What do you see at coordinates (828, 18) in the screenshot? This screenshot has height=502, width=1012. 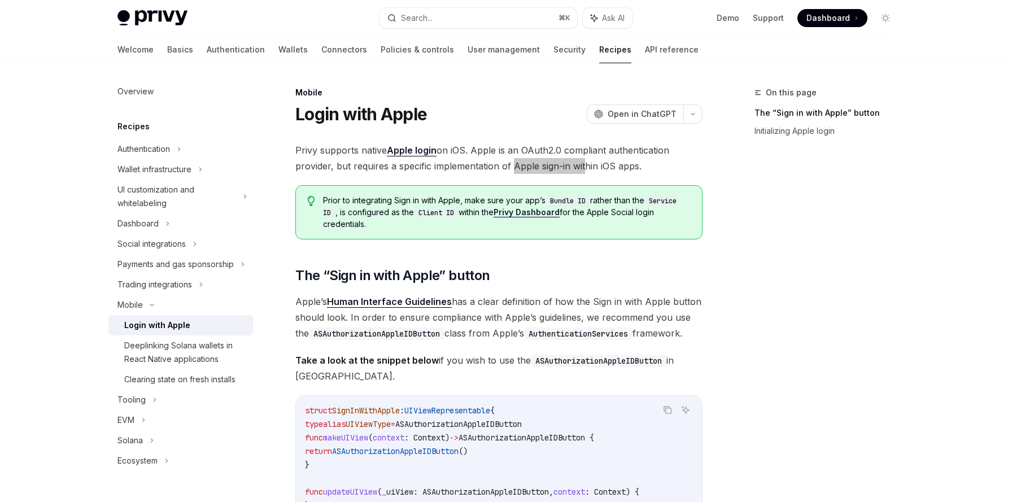 I see `span: Dashboard` at bounding box center [828, 18].